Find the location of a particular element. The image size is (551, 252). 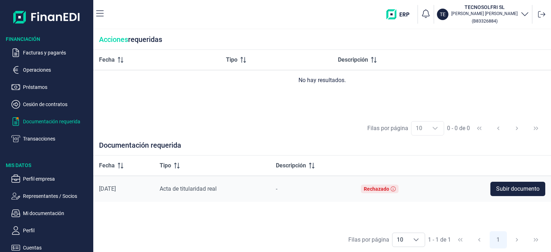

span: Acciones is located at coordinates (113, 39).